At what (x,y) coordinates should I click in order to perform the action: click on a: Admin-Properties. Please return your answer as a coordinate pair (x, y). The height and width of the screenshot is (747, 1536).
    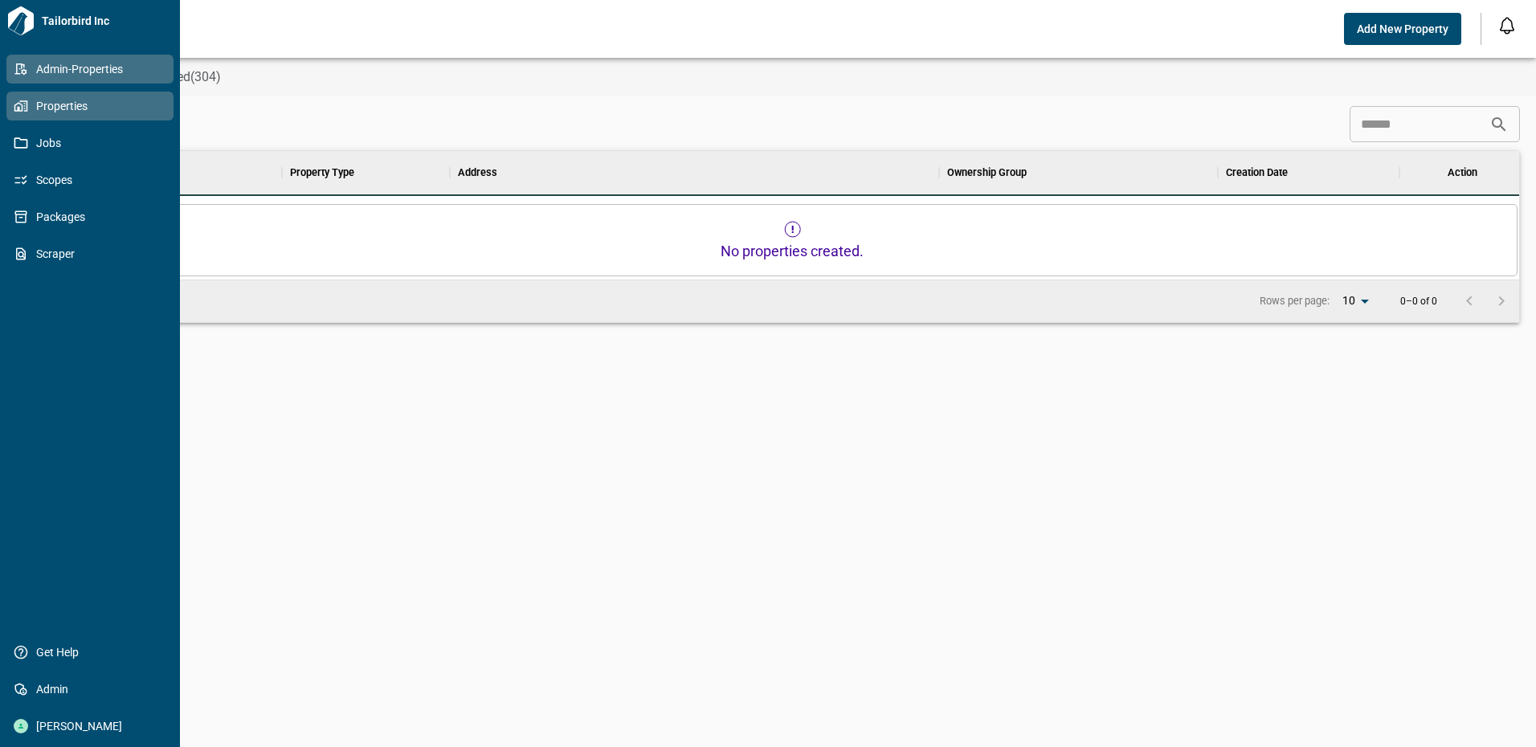
    Looking at the image, I should click on (90, 69).